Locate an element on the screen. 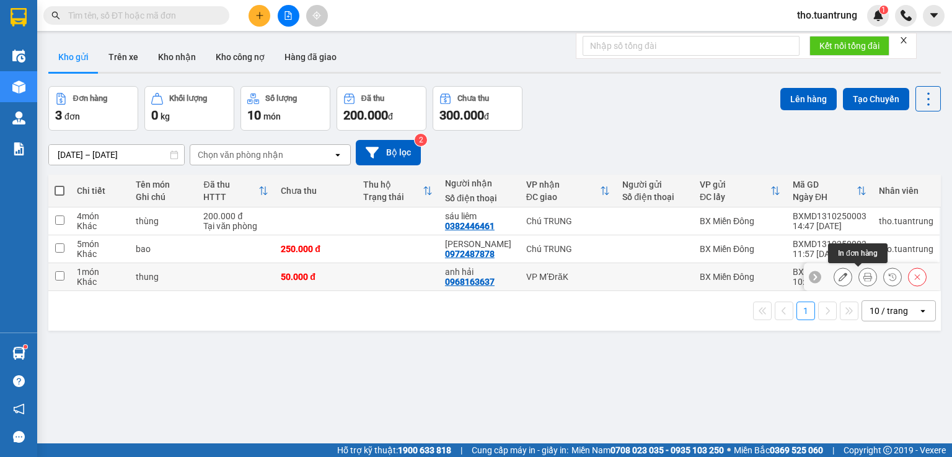  span: đơn is located at coordinates (72, 117).